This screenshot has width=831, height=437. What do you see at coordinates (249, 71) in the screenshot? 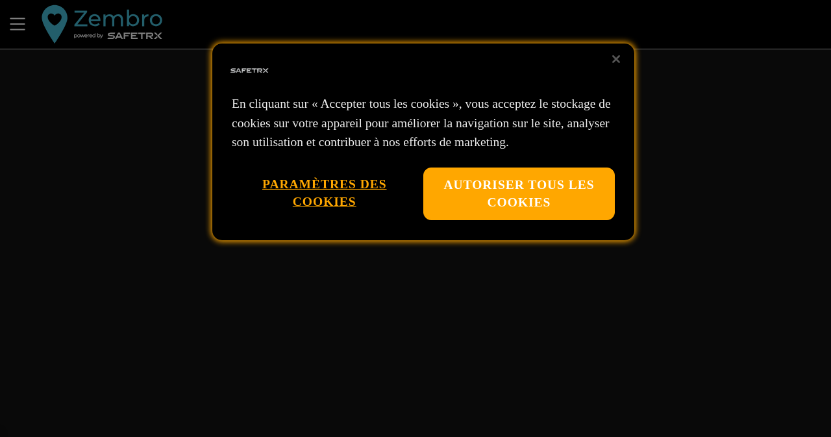
I see `img: Logo de la société` at bounding box center [249, 71].